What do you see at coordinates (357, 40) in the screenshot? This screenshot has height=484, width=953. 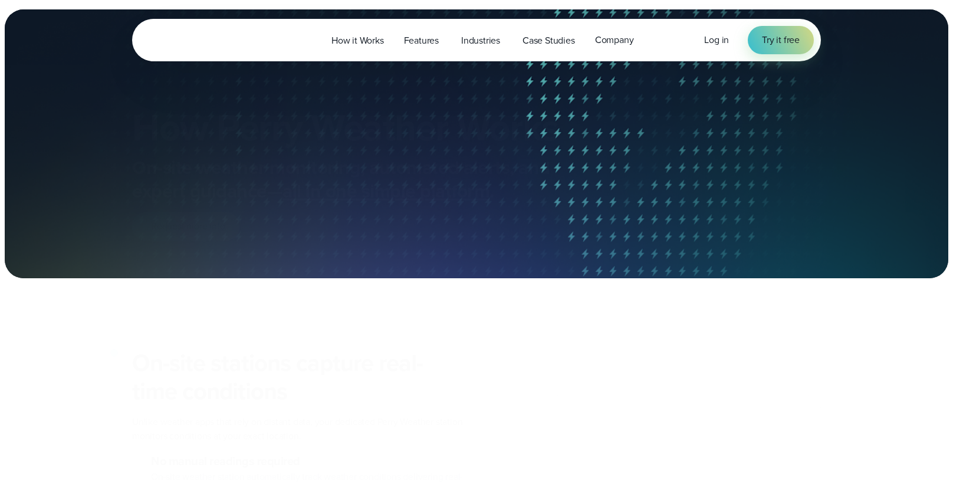 I see `a: How it Works` at bounding box center [357, 40].